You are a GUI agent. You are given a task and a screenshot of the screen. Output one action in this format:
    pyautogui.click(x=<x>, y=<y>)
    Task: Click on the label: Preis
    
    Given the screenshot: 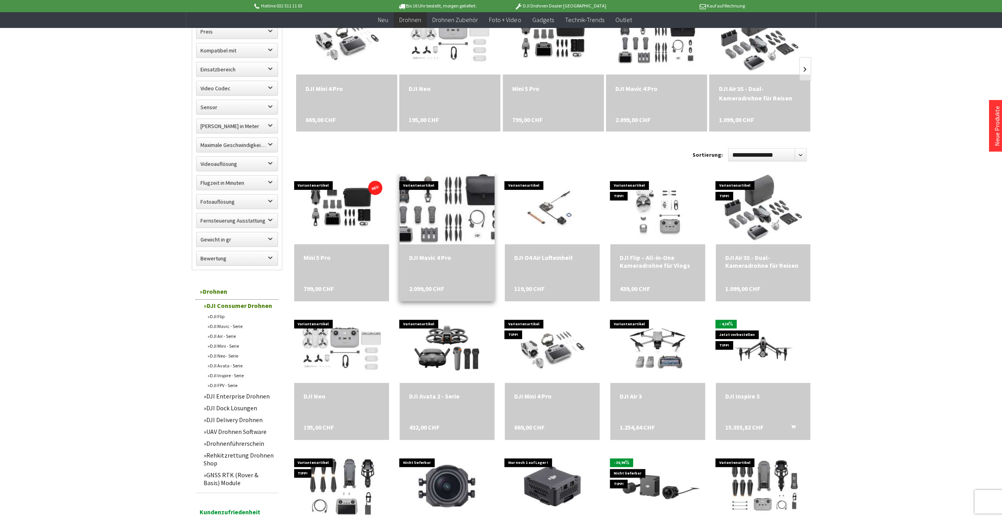 What is the action you would take?
    pyautogui.click(x=237, y=32)
    